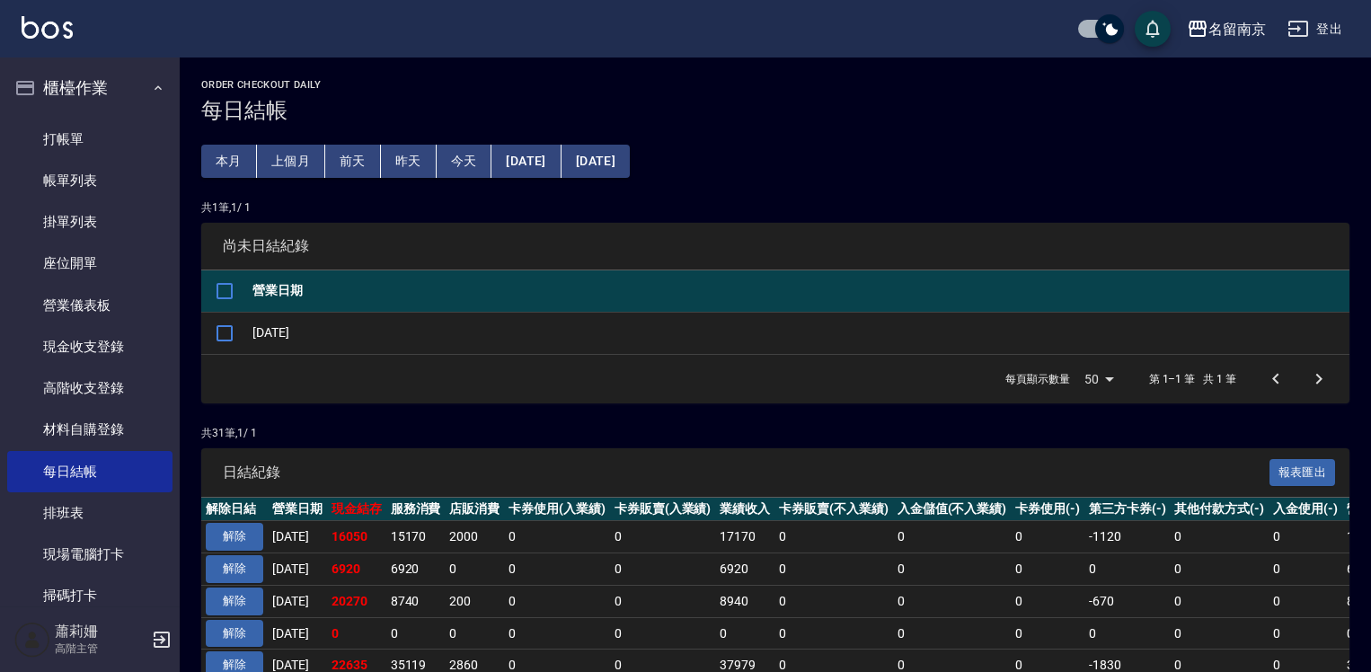  Describe the element at coordinates (47, 27) in the screenshot. I see `img: Logo` at that location.